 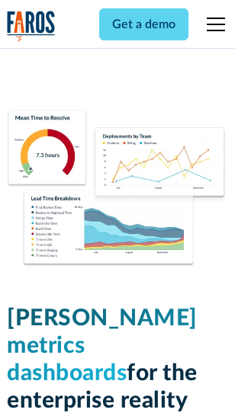 What do you see at coordinates (117, 189) in the screenshot?
I see `img: Dora Metrics Dashboard` at bounding box center [117, 189].